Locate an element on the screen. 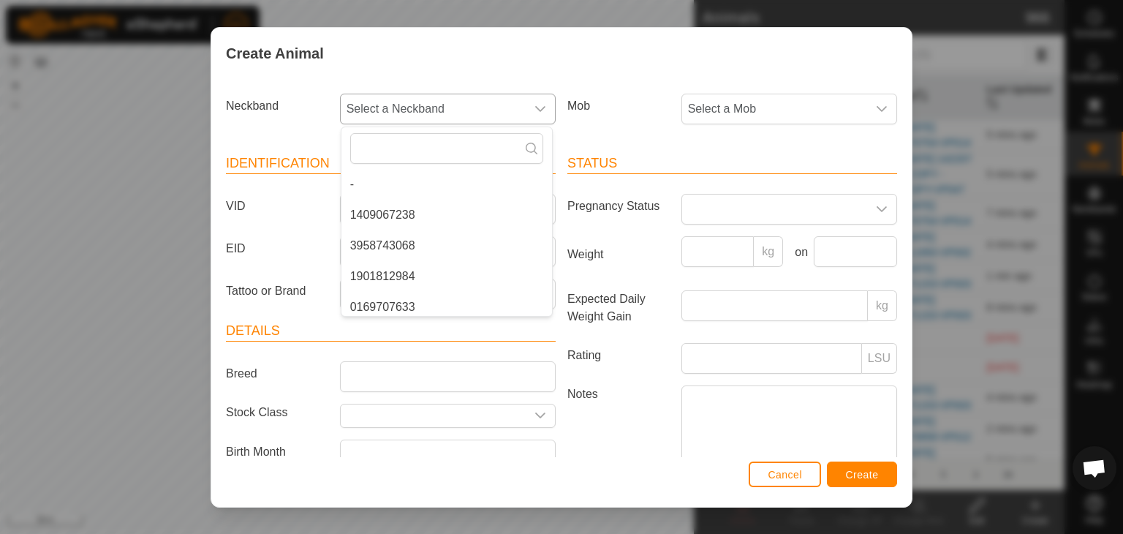 The height and width of the screenshot is (534, 1123). span: Create Animal is located at coordinates (275, 53).